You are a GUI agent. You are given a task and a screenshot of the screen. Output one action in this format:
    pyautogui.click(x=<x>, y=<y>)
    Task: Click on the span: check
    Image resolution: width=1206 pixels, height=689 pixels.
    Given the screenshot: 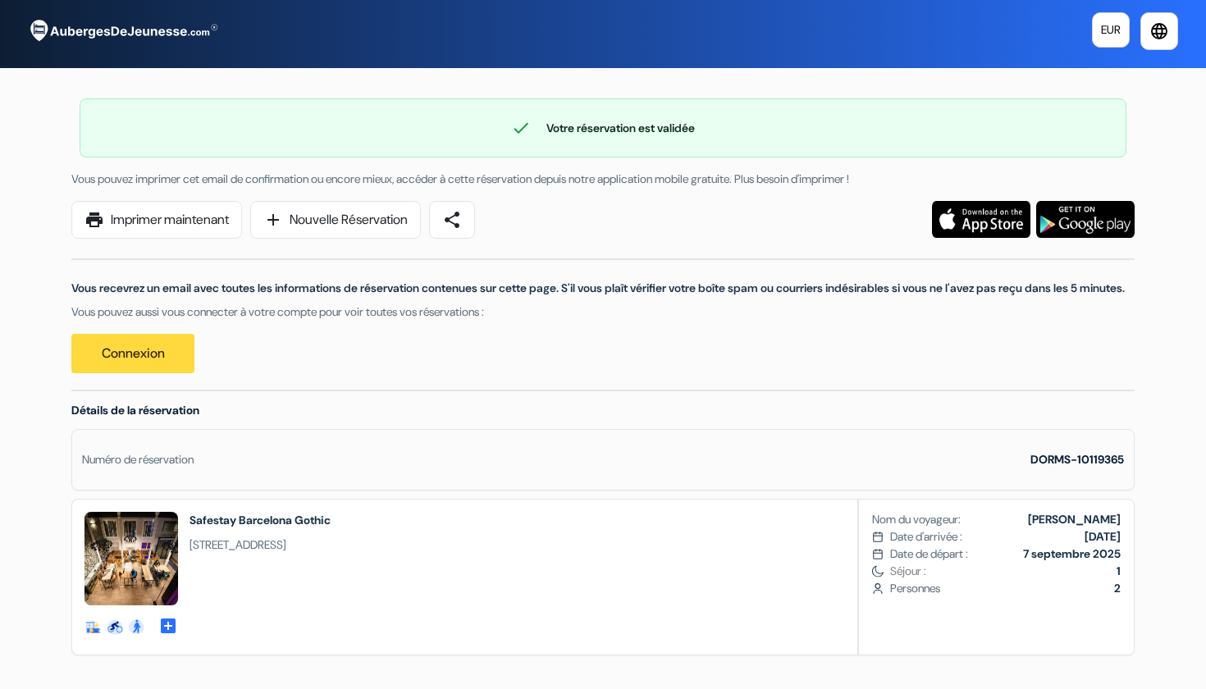 What is the action you would take?
    pyautogui.click(x=521, y=128)
    